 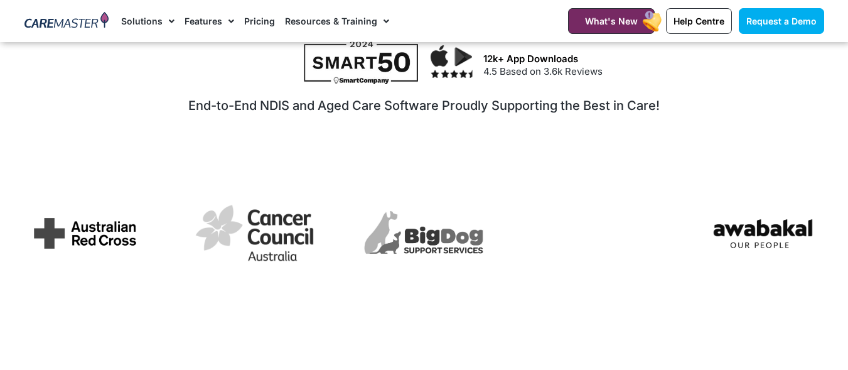 What do you see at coordinates (254, 233) in the screenshot?
I see `img: cancer-council-australia-logo-vector.png` at bounding box center [254, 233].